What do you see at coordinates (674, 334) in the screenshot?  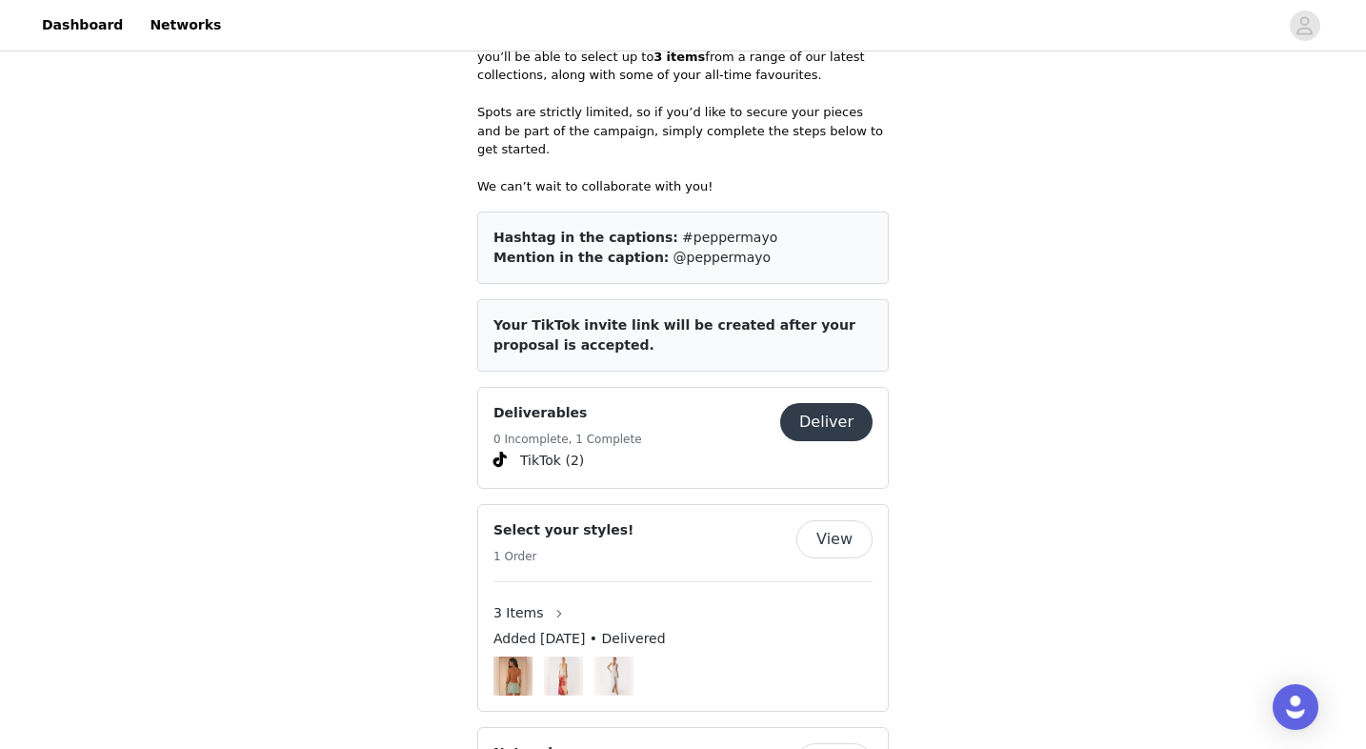 I see `span: Your TikTok invite link will be created after your proposal is accepted.` at bounding box center [674, 334].